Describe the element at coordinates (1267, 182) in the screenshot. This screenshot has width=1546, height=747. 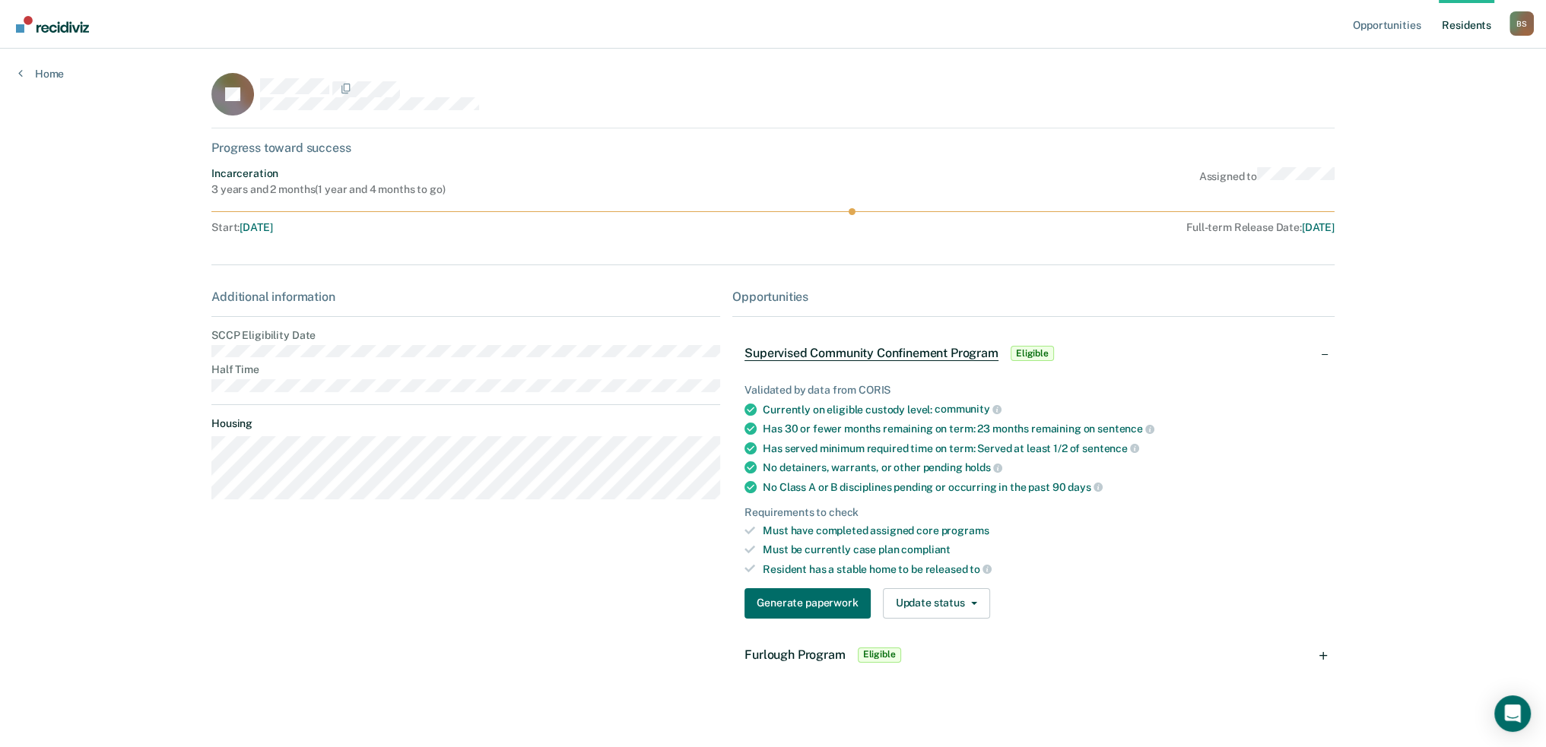
I see `div: Assigned to` at that location.